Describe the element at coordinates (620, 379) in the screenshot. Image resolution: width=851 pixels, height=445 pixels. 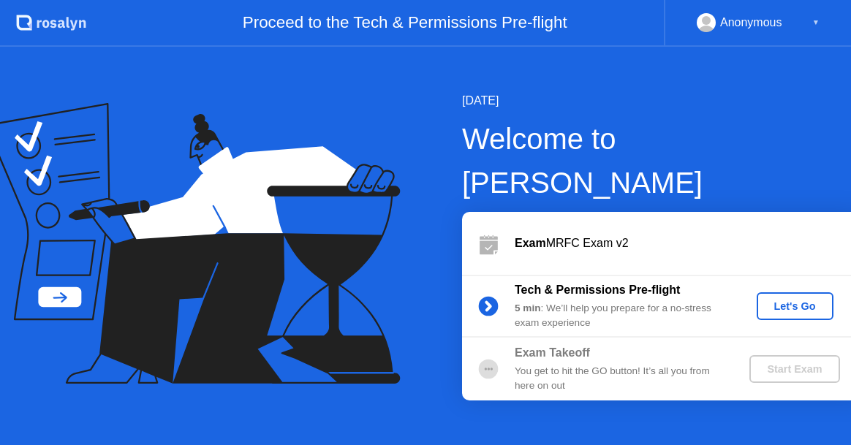
I see `div: You get to hit the GO button! It’s all you from here on out` at that location.